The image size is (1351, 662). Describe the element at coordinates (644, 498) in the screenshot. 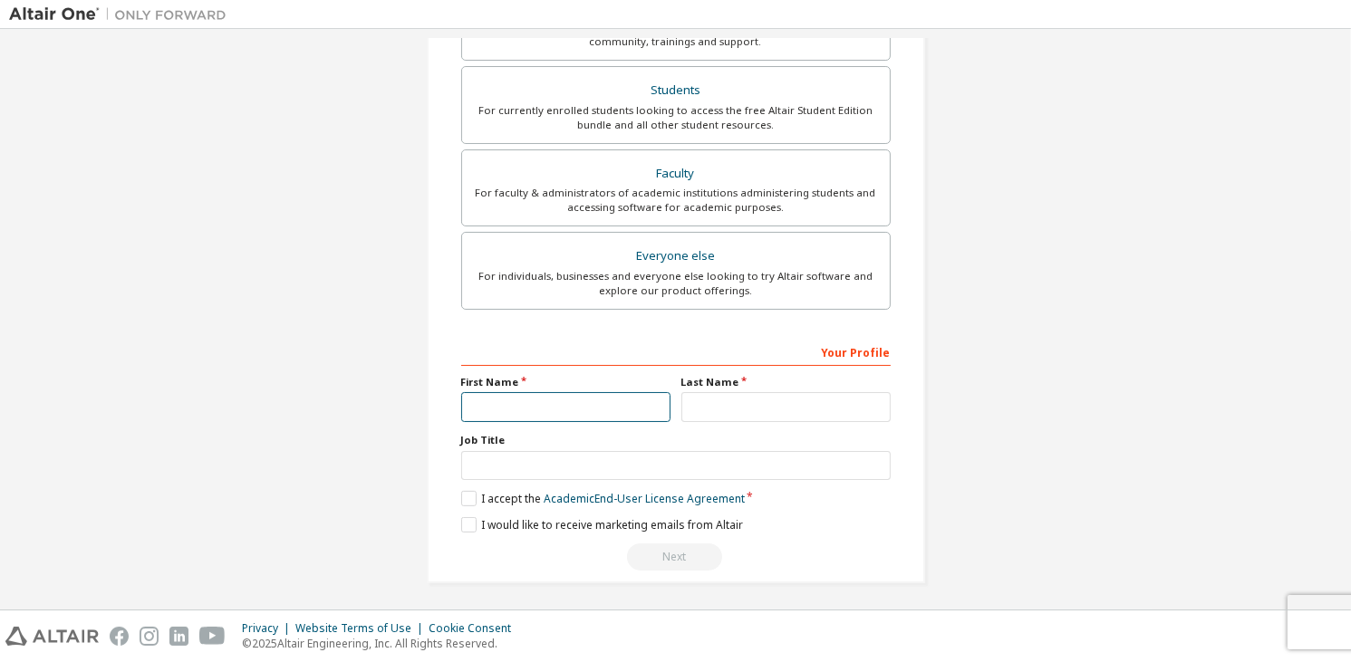

I see `a: Academic End-User License Agreement` at that location.